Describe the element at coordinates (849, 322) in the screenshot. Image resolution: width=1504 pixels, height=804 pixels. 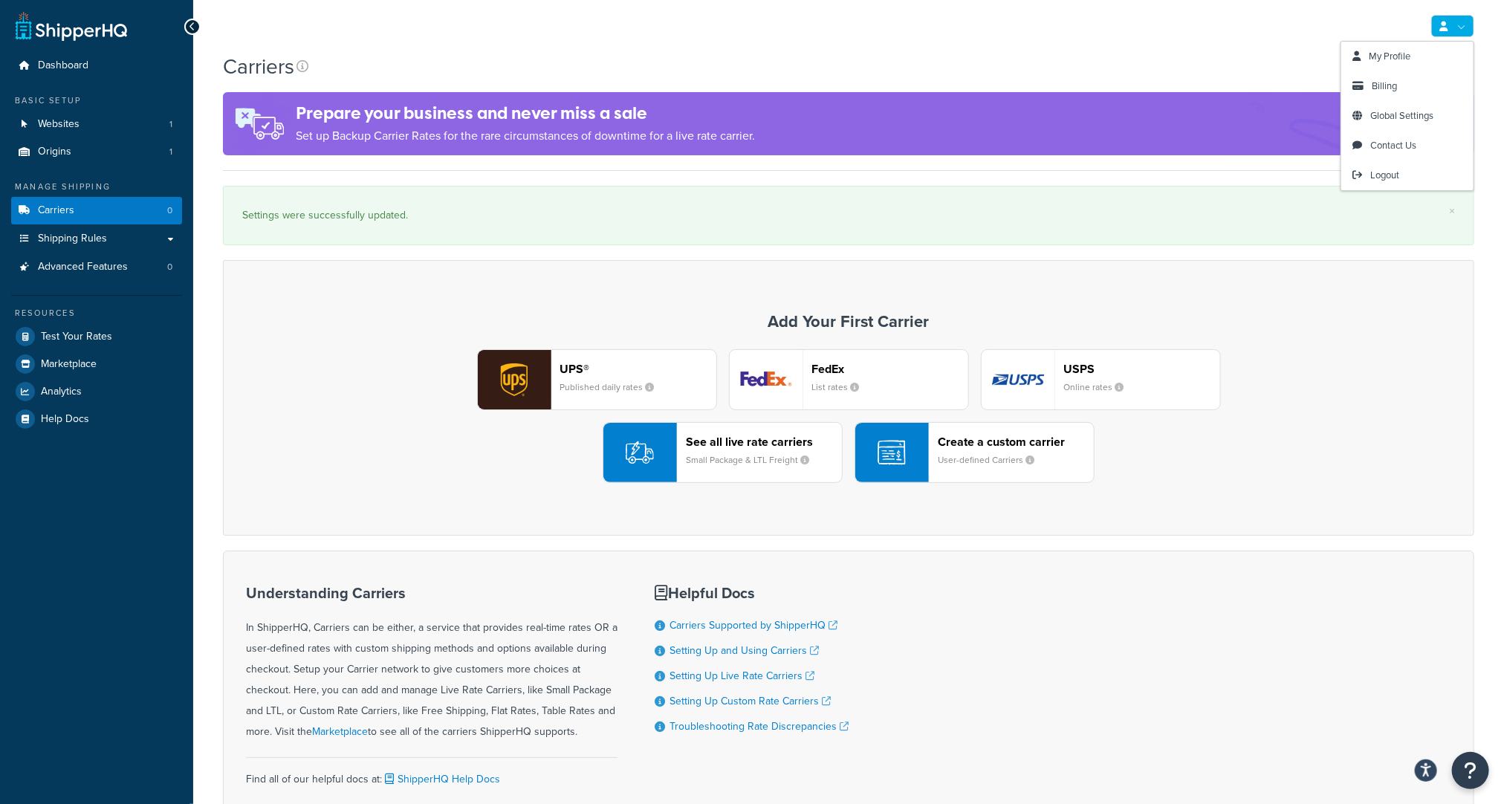
I see `h3: Add Your First Carrier` at that location.